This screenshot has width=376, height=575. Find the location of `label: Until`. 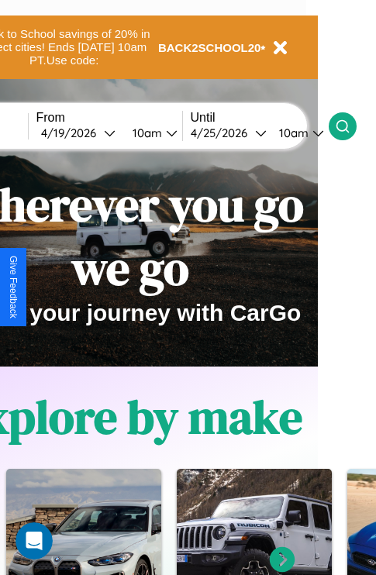

label: Until is located at coordinates (260, 118).